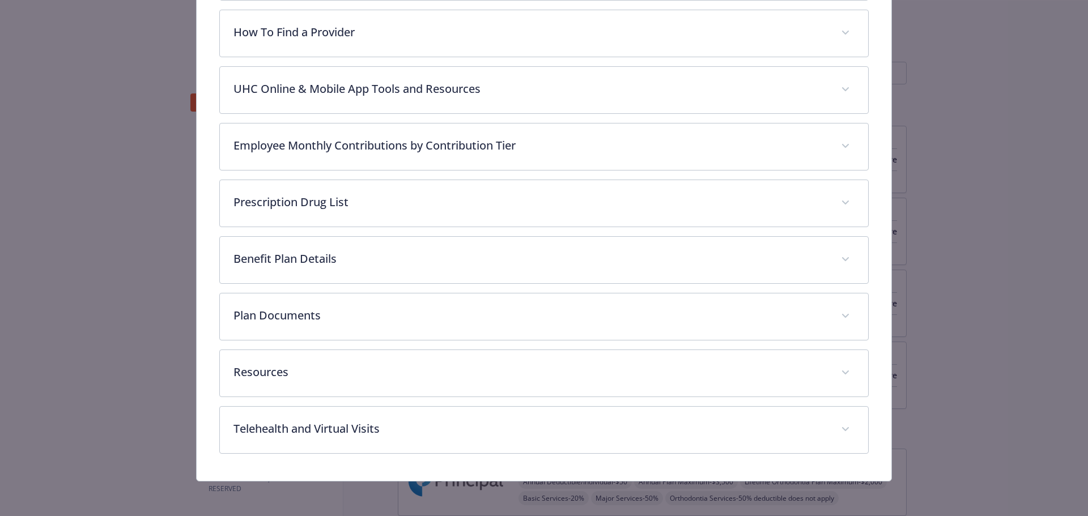 The height and width of the screenshot is (516, 1088). I want to click on div: Telehealth and Virtual Visits, so click(544, 430).